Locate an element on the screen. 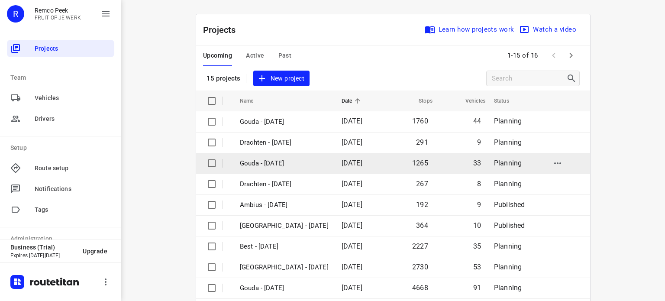  div: Tags is located at coordinates (61, 209).